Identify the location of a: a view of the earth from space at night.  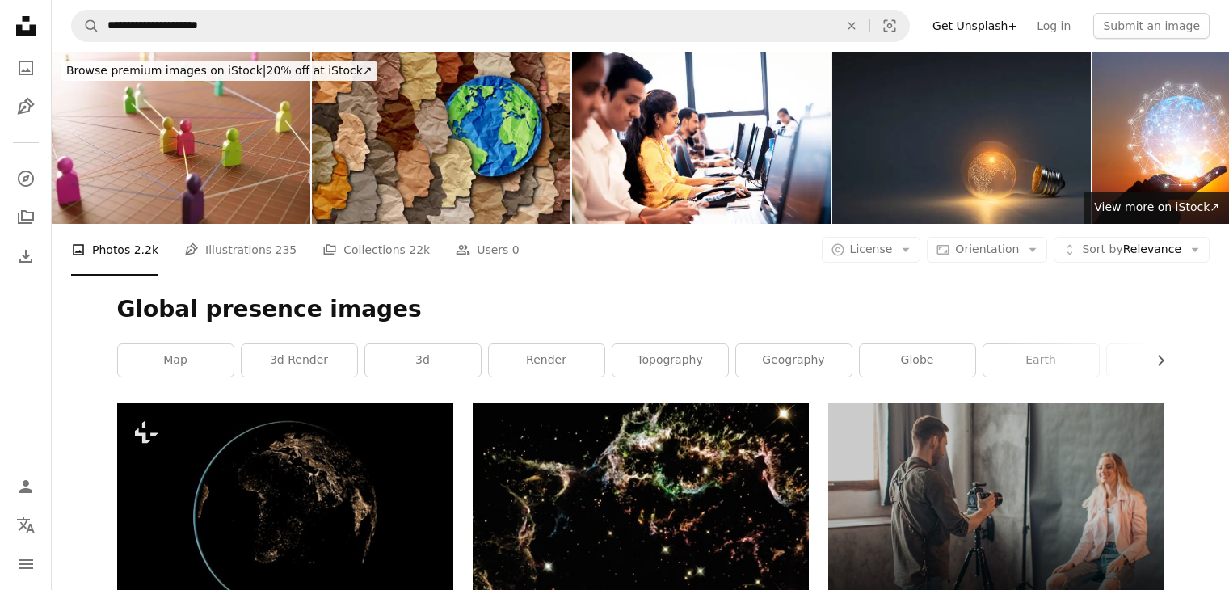
(285, 515).